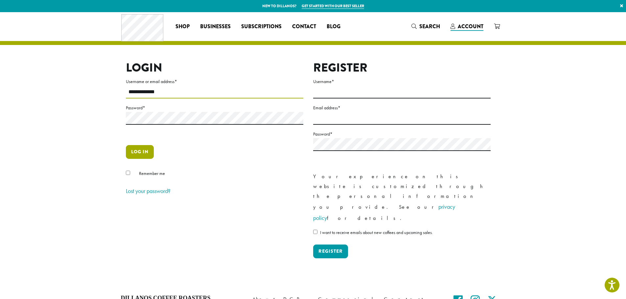 The height and width of the screenshot is (299, 626). I want to click on span: Search, so click(429, 26).